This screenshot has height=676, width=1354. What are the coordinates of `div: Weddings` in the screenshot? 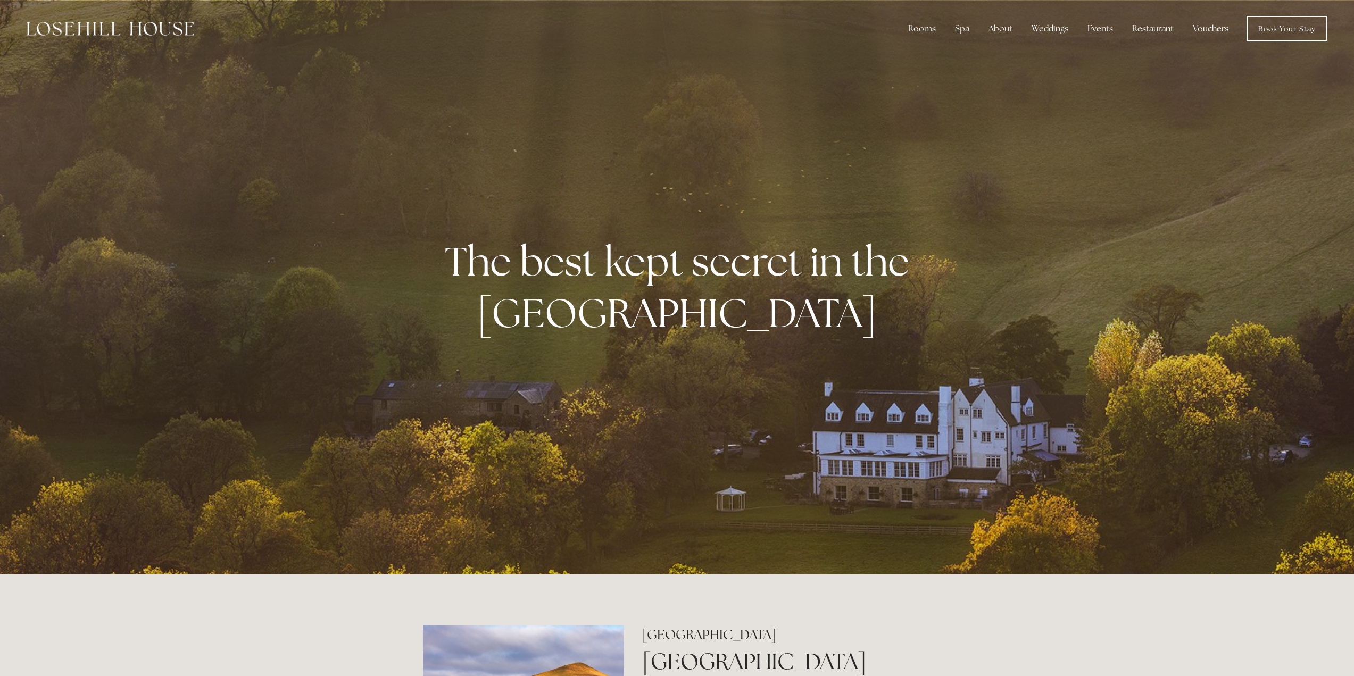 It's located at (1050, 29).